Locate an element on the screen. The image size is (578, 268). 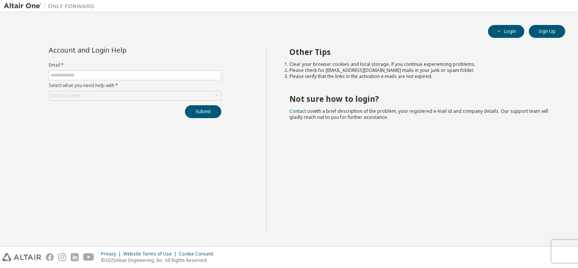
div: Website Terms of Use is located at coordinates (151, 254).